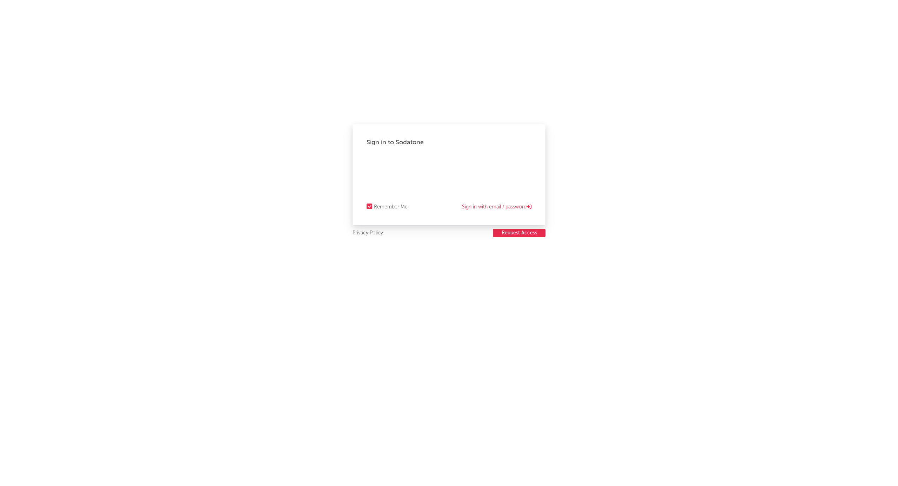 The height and width of the screenshot is (486, 898). What do you see at coordinates (519, 233) in the screenshot?
I see `a: Request Access` at bounding box center [519, 233].